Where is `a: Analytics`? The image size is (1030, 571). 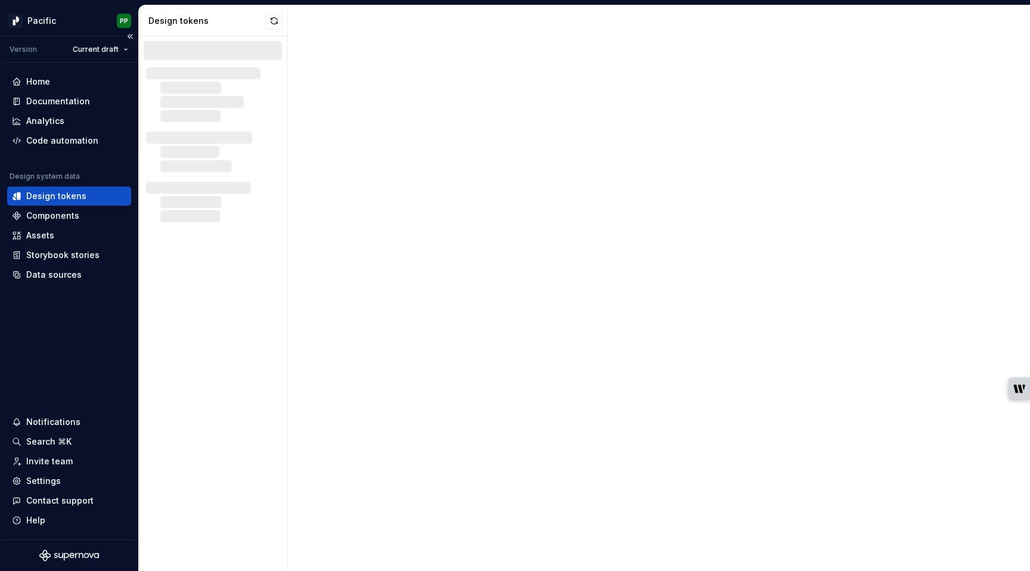
a: Analytics is located at coordinates (69, 121).